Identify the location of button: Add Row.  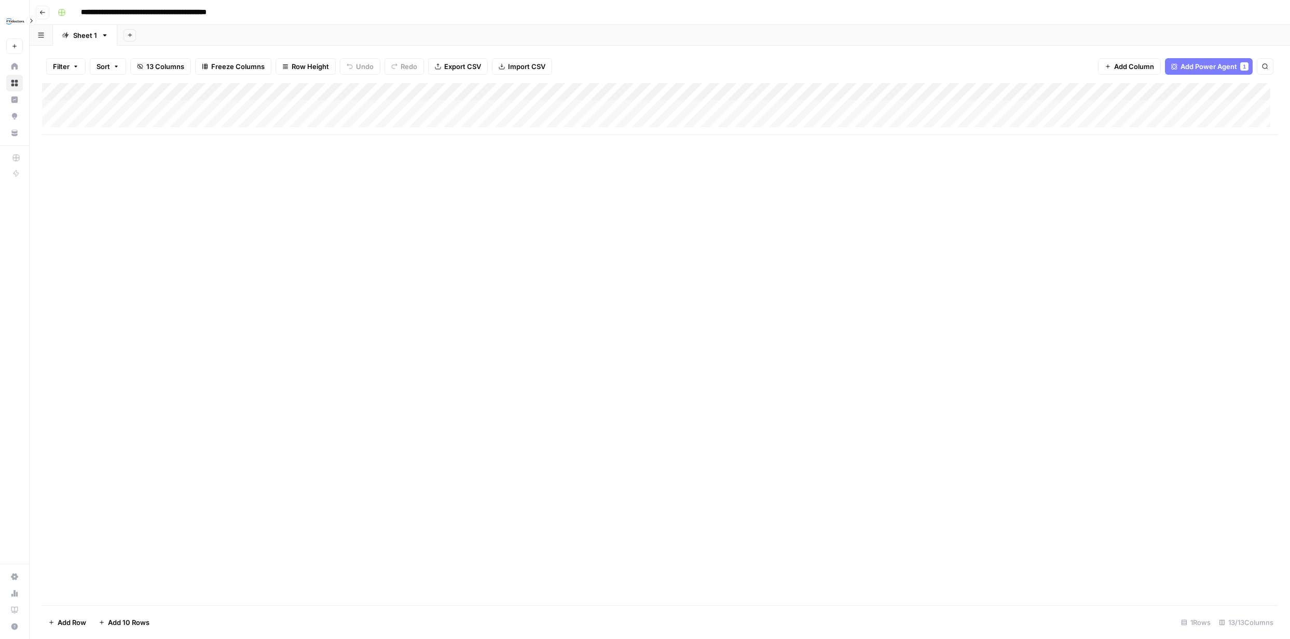
(67, 622).